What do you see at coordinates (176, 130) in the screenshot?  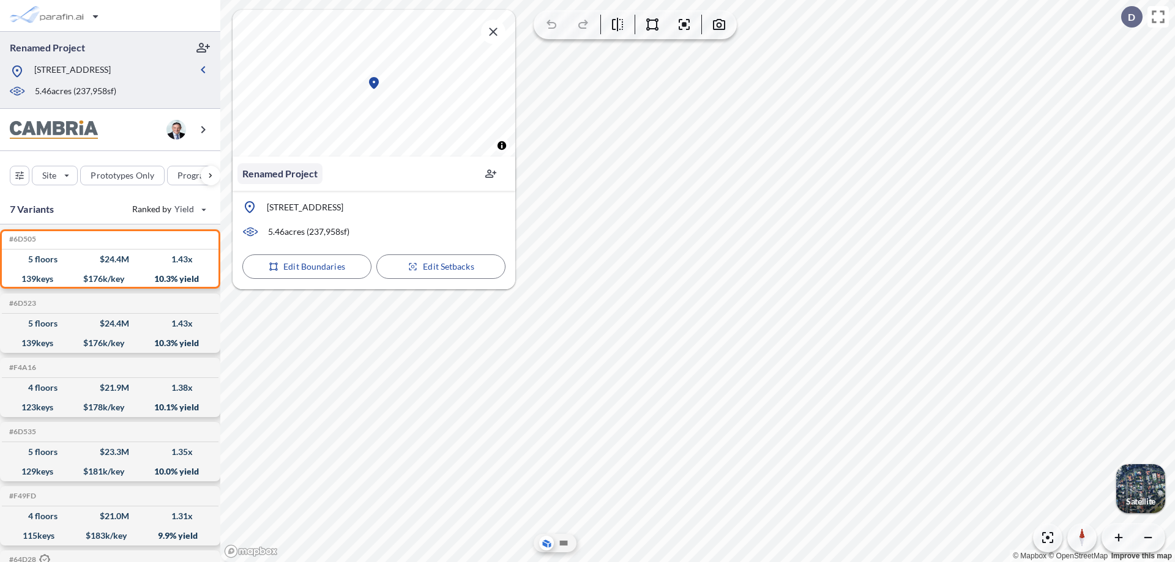 I see `img: user logo` at bounding box center [176, 130].